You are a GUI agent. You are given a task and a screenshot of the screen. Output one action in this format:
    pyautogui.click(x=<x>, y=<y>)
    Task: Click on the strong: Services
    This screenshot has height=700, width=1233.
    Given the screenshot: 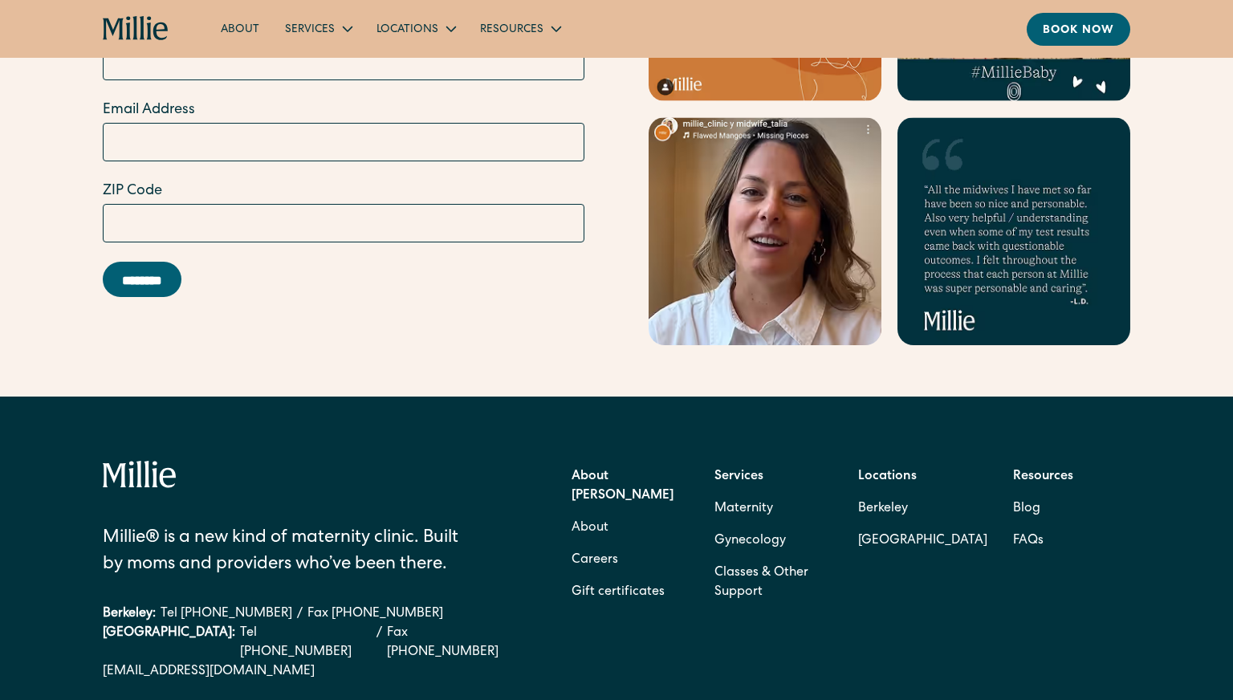 What is the action you would take?
    pyautogui.click(x=738, y=477)
    